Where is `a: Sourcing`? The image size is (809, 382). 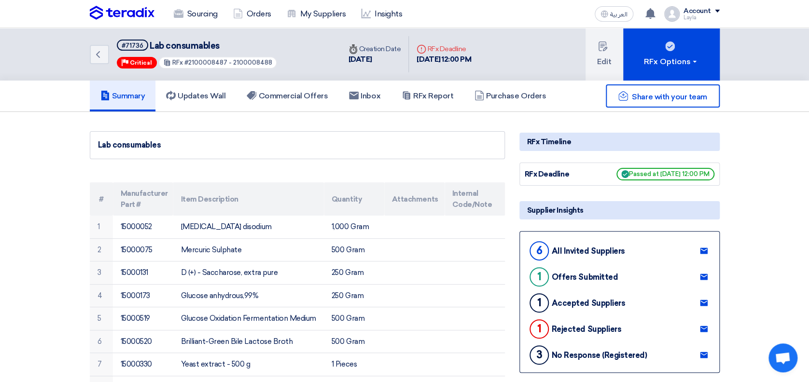
a: Sourcing is located at coordinates (196, 14).